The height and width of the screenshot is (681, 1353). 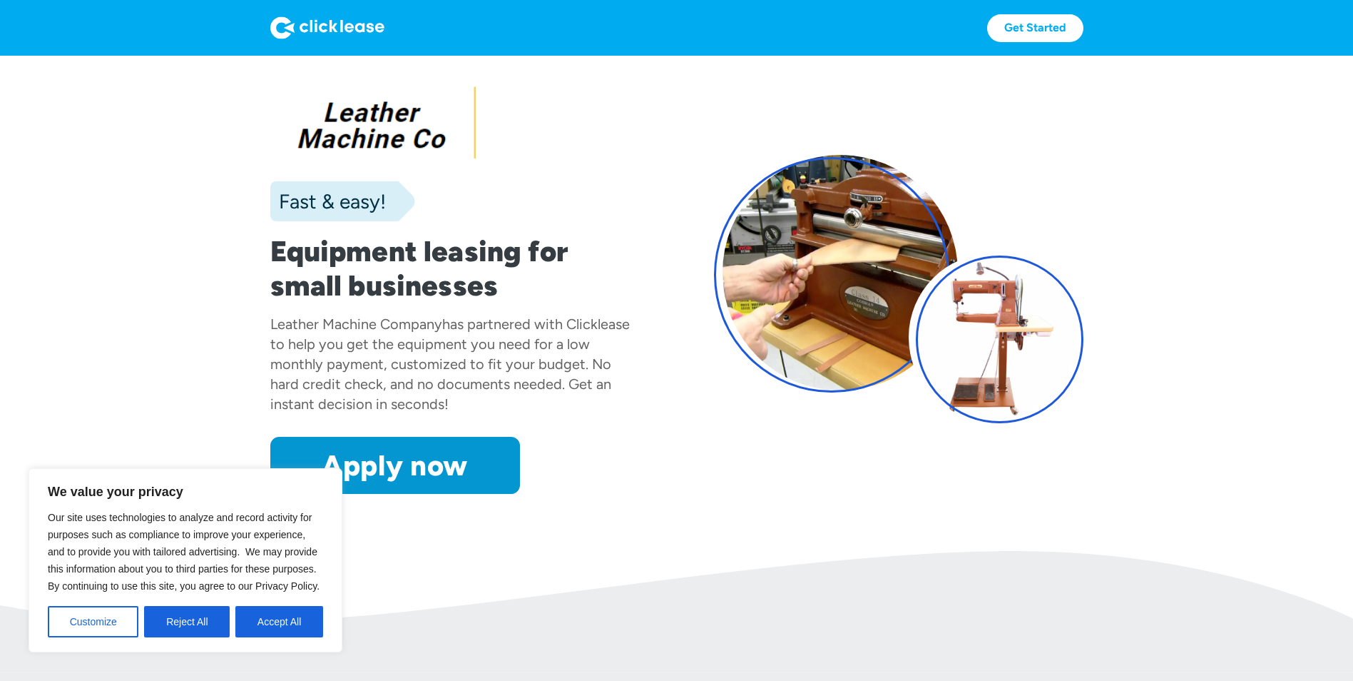 I want to click on p: We value your privacy, so click(x=185, y=492).